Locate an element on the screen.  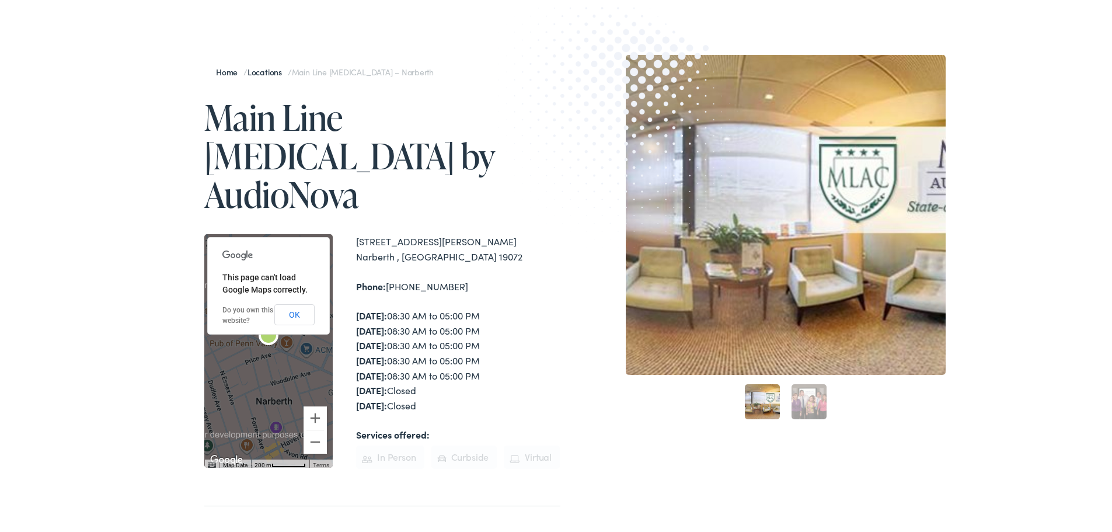
strong: Services offered: is located at coordinates (393, 432).